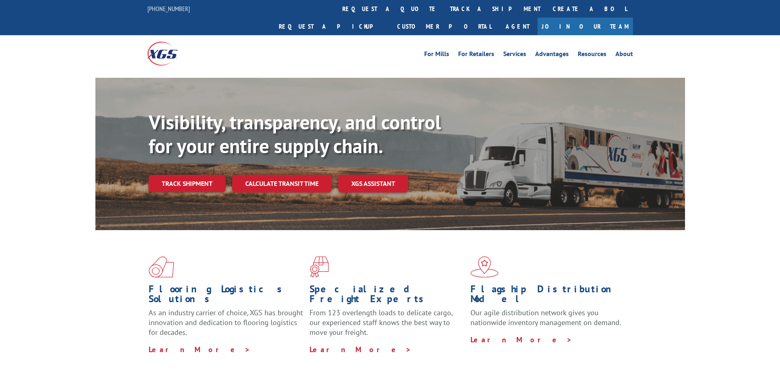 Image resolution: width=780 pixels, height=373 pixels. Describe the element at coordinates (546, 317) in the screenshot. I see `span: Our agile distribution network gives you nationwide inventory management on demand.` at that location.